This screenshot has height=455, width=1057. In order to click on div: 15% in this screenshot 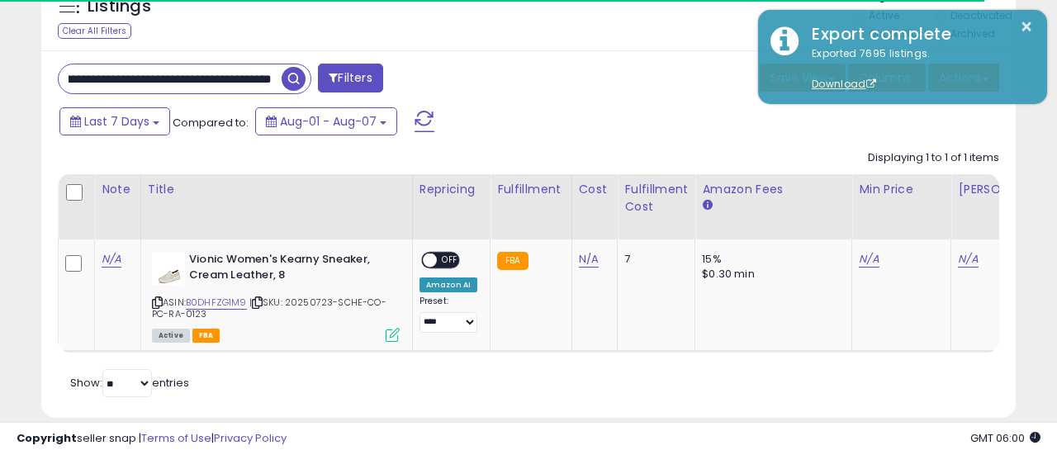, I will do `click(770, 259)`.